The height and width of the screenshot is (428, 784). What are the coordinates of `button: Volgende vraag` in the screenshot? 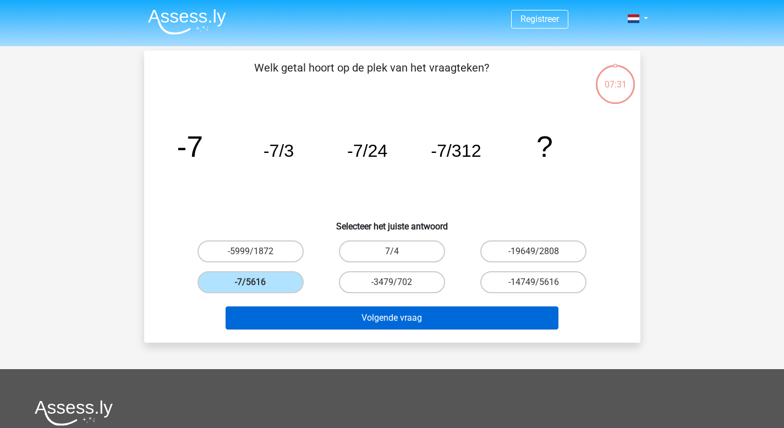 It's located at (392, 318).